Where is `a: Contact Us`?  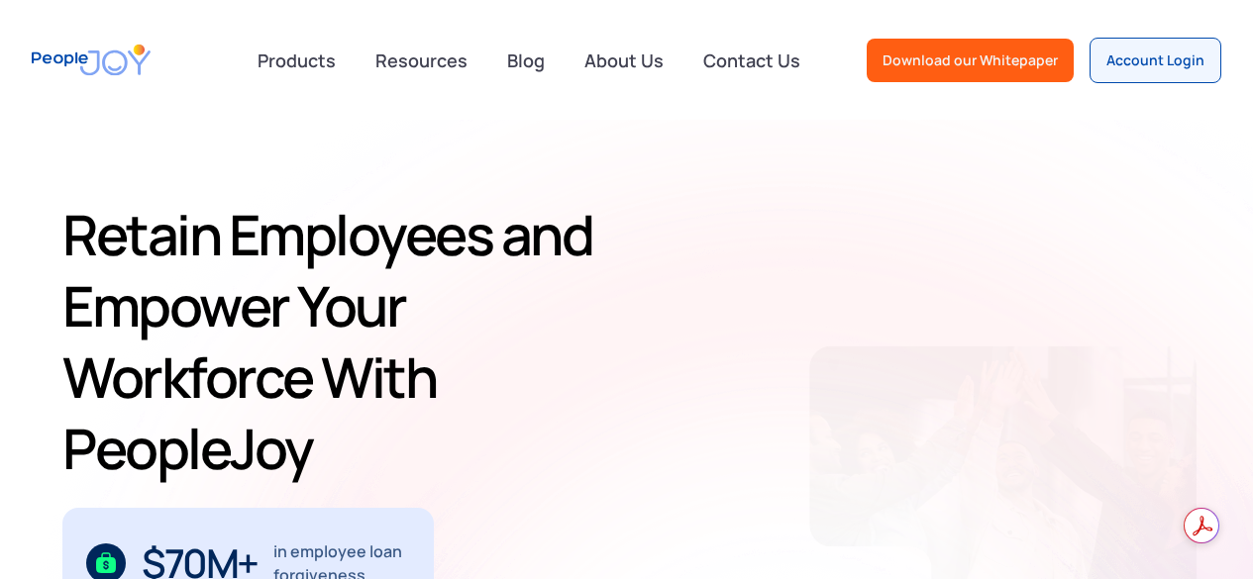 a: Contact Us is located at coordinates (752, 60).